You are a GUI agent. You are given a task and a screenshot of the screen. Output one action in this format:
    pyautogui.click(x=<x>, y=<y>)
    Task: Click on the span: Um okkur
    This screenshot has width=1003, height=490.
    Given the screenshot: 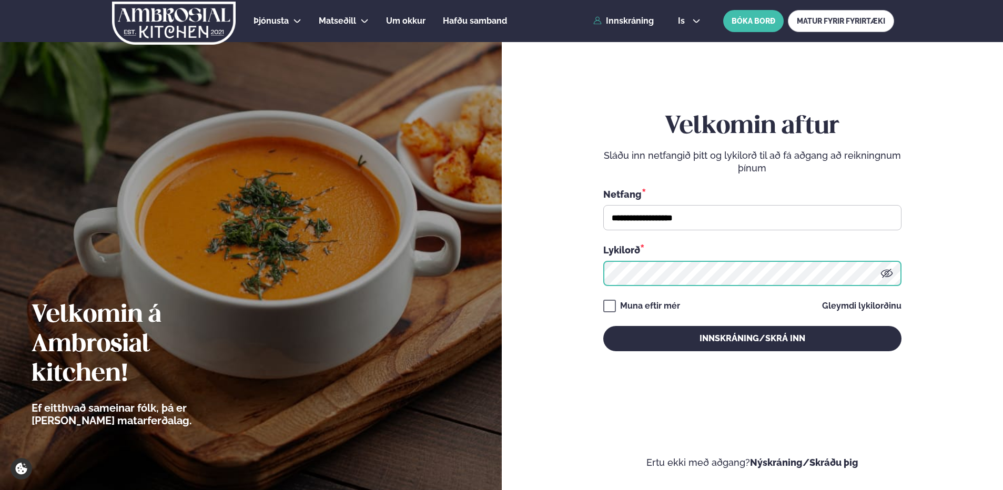 What is the action you would take?
    pyautogui.click(x=406, y=21)
    